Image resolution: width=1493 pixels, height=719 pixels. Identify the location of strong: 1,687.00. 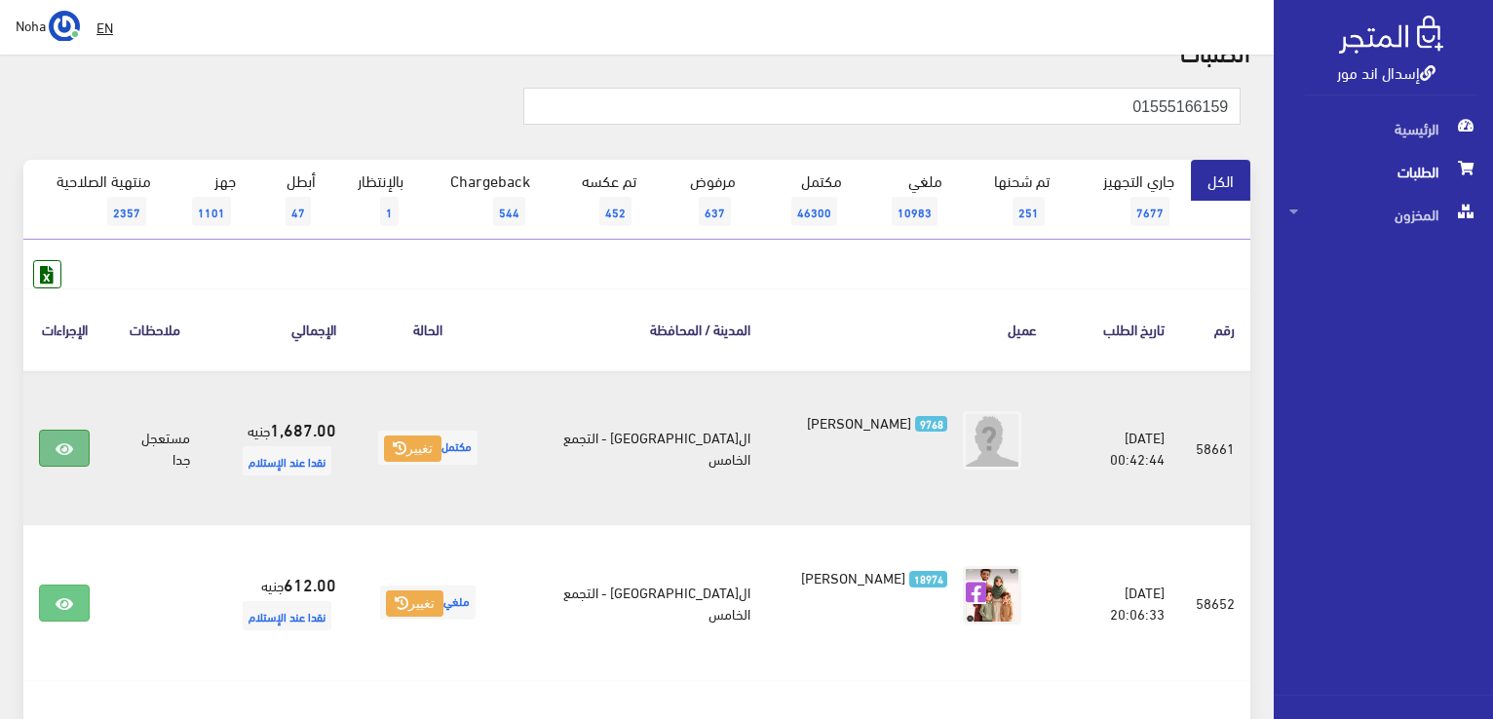
(303, 429).